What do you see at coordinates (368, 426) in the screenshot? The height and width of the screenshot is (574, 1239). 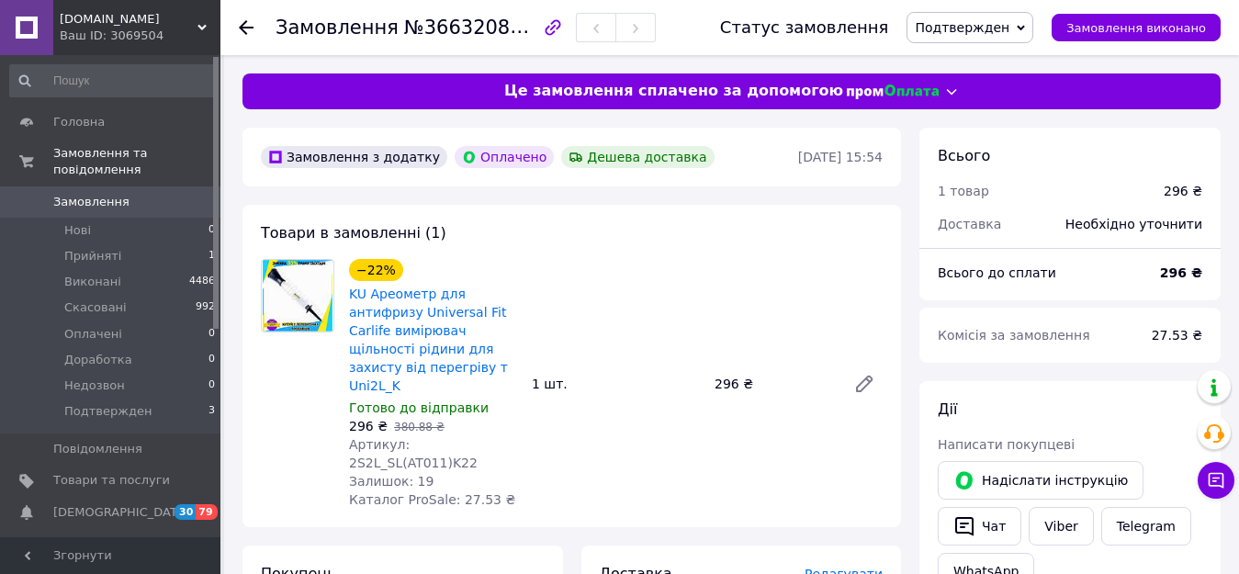 I see `span: 296 ₴` at bounding box center [368, 426].